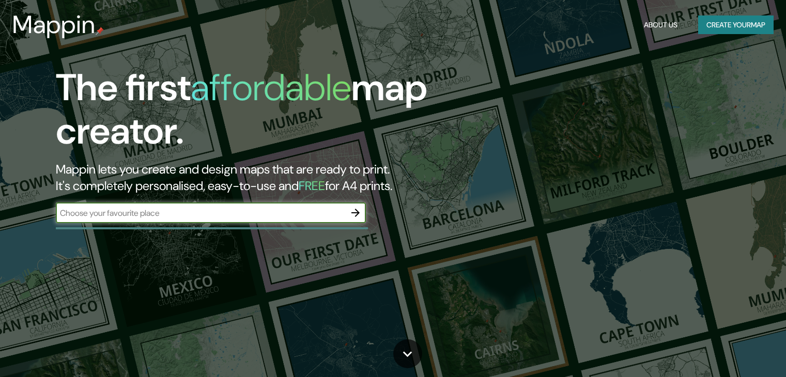 This screenshot has width=786, height=377. What do you see at coordinates (100, 31) in the screenshot?
I see `img: mappin-pin` at bounding box center [100, 31].